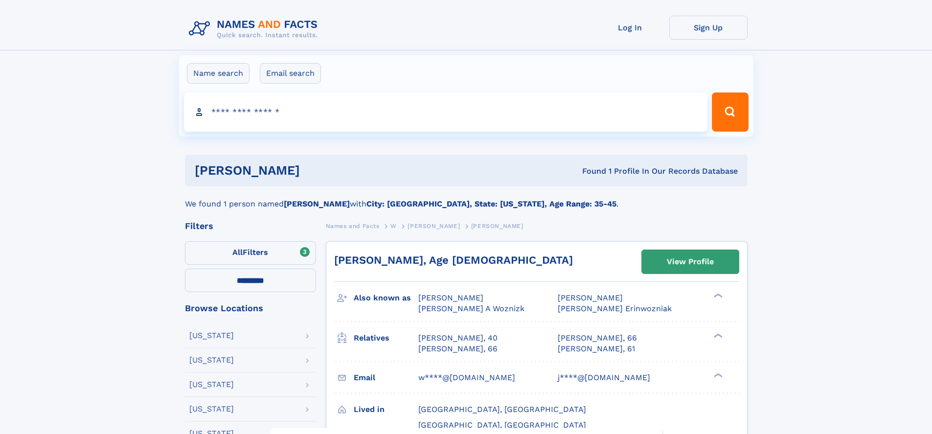  What do you see at coordinates (393, 225) in the screenshot?
I see `a: W` at bounding box center [393, 225].